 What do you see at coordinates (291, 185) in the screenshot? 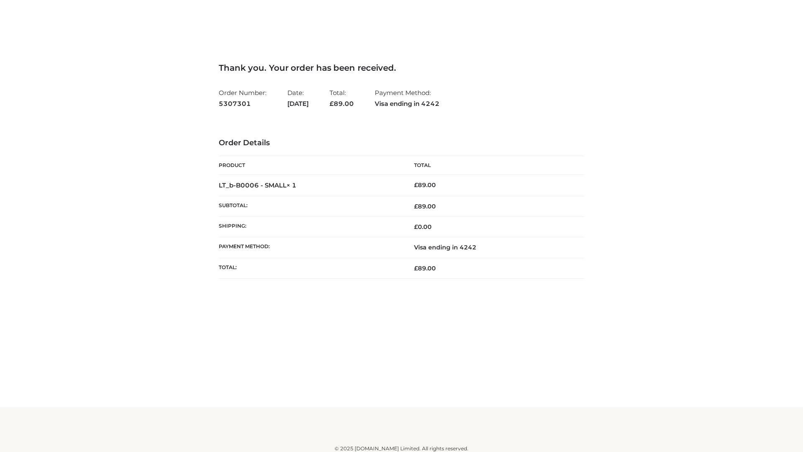
I see `strong: × 1` at bounding box center [291, 185].